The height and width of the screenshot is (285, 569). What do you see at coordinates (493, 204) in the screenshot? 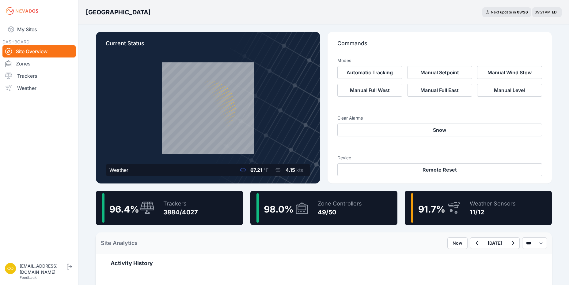
I see `div: Weather Sensors` at bounding box center [493, 204].